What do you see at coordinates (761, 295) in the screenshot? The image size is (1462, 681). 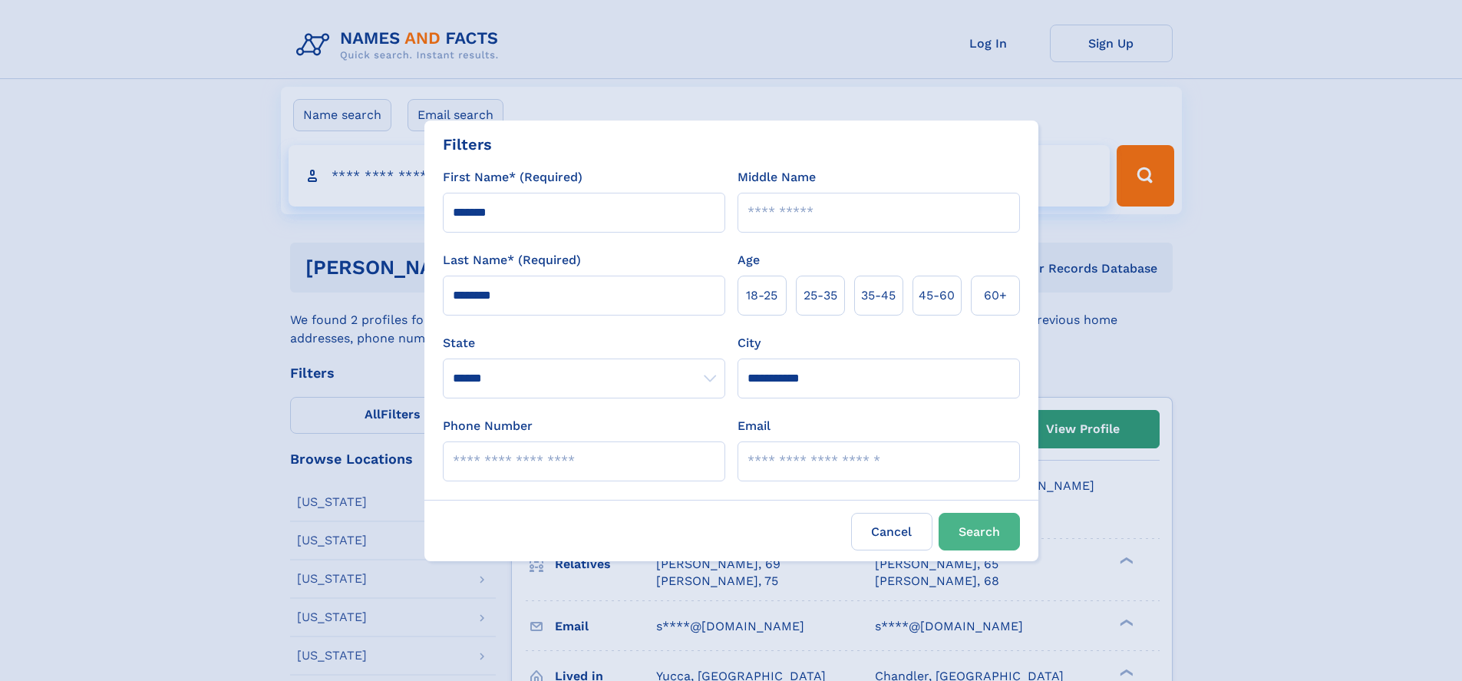 I see `span: 18‑25` at bounding box center [761, 295].